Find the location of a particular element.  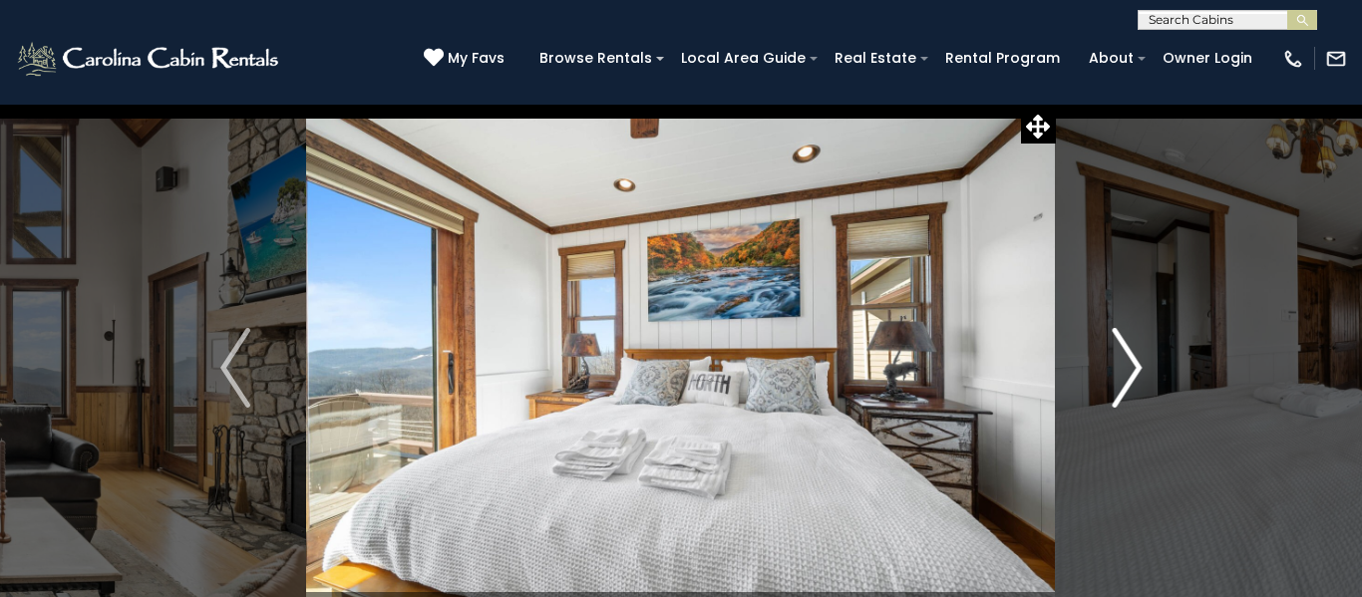

img: phone-regular-white.png is located at coordinates (1293, 59).